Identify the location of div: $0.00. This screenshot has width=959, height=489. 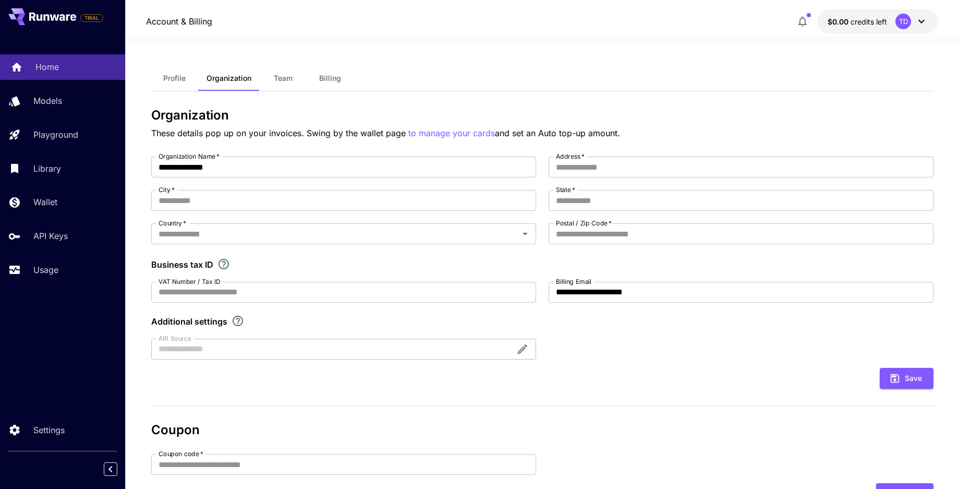
(857, 21).